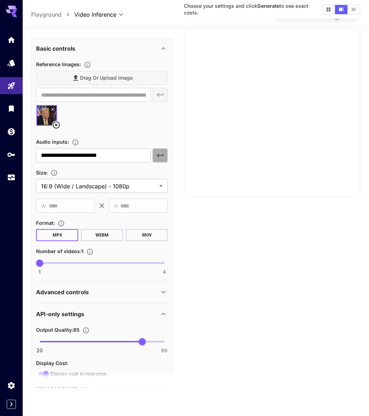  Describe the element at coordinates (11, 385) in the screenshot. I see `div: Settings` at that location.